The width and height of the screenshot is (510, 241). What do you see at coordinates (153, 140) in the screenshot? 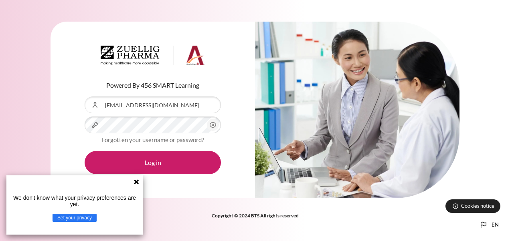
I see `a: Forgotten your username or password?` at bounding box center [153, 140].